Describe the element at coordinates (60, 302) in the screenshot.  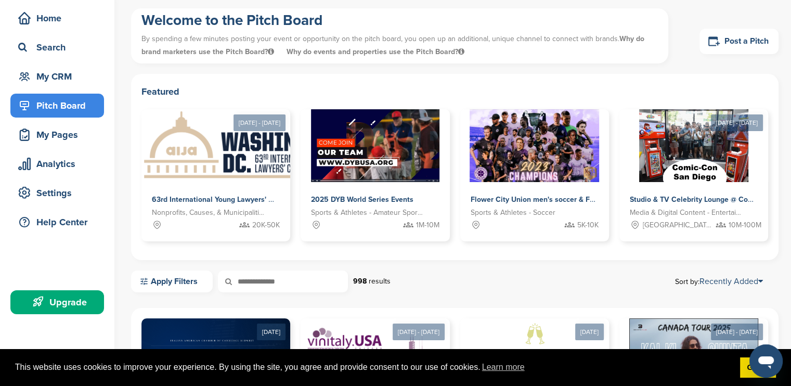
I see `div: Upgrade` at that location.